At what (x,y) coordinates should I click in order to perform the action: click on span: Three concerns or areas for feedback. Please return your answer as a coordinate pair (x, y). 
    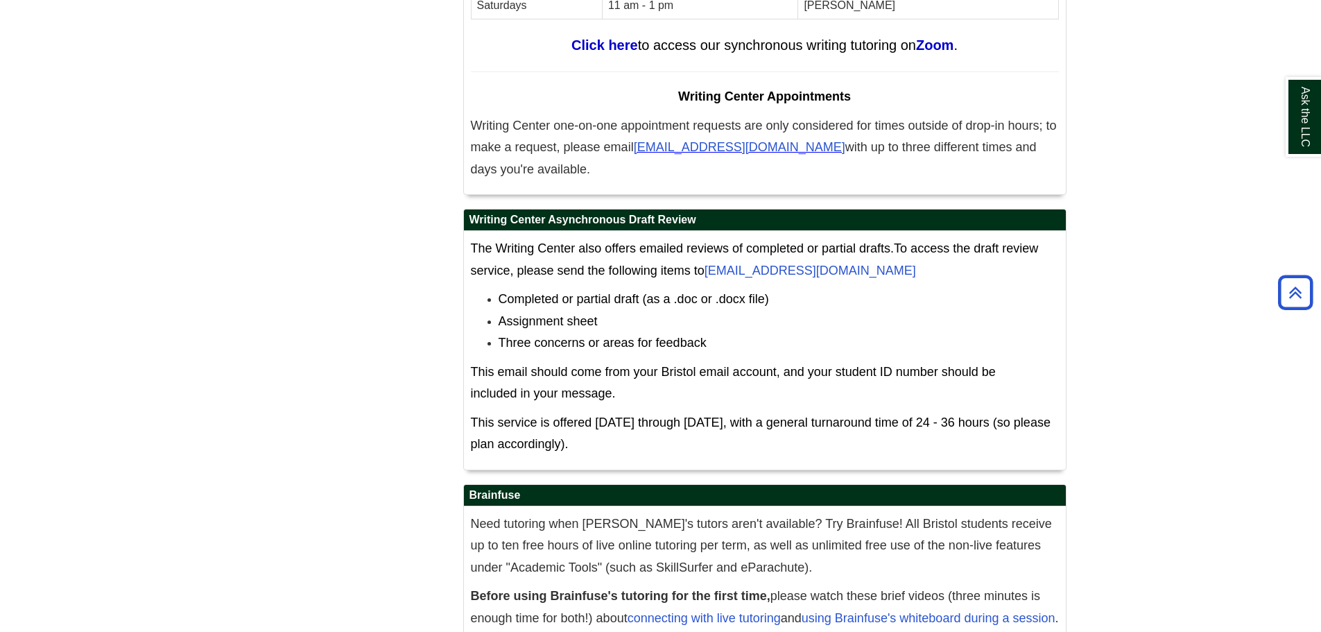
    Looking at the image, I should click on (603, 343).